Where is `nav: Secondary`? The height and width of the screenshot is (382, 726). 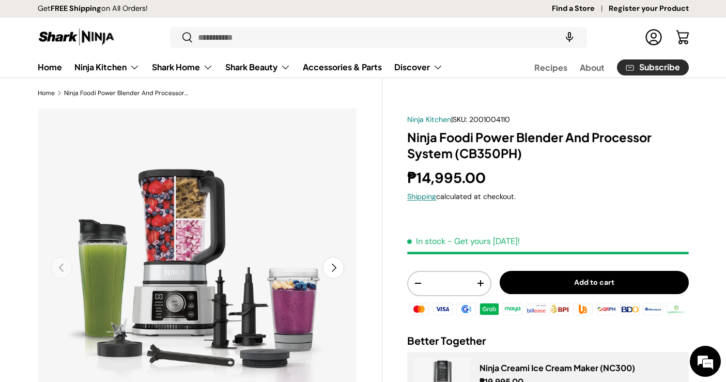
nav: Secondary is located at coordinates (599, 67).